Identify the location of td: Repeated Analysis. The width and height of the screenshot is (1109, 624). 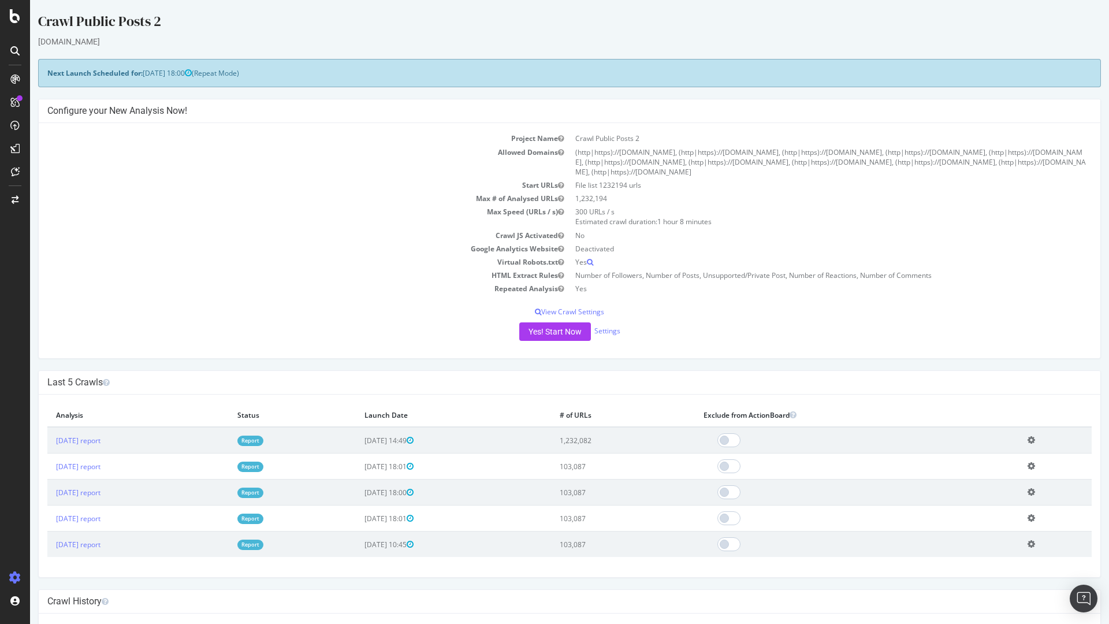
(278, 288).